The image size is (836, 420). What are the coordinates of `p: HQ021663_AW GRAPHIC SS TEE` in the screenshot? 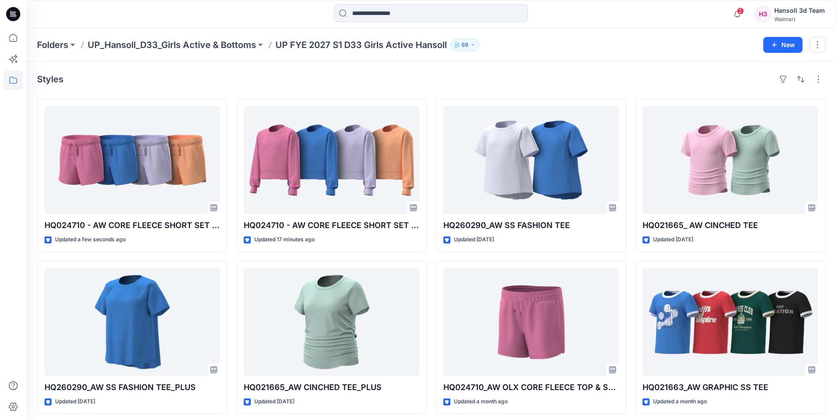 It's located at (730, 388).